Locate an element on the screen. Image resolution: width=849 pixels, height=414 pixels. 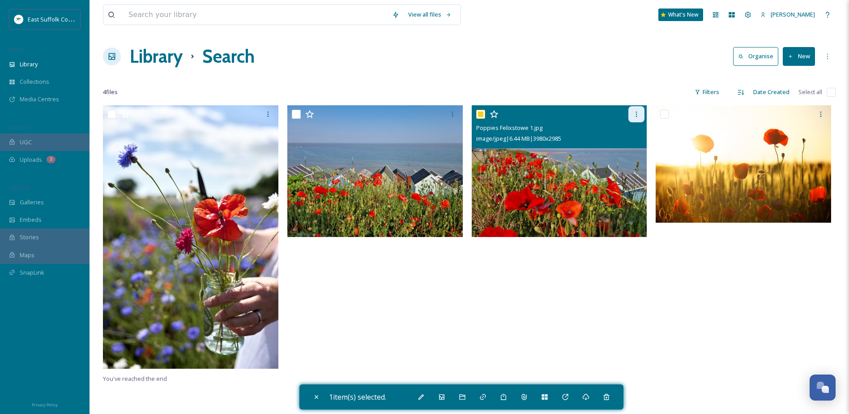
span: 1 item(s) selected. is located at coordinates (358, 397).